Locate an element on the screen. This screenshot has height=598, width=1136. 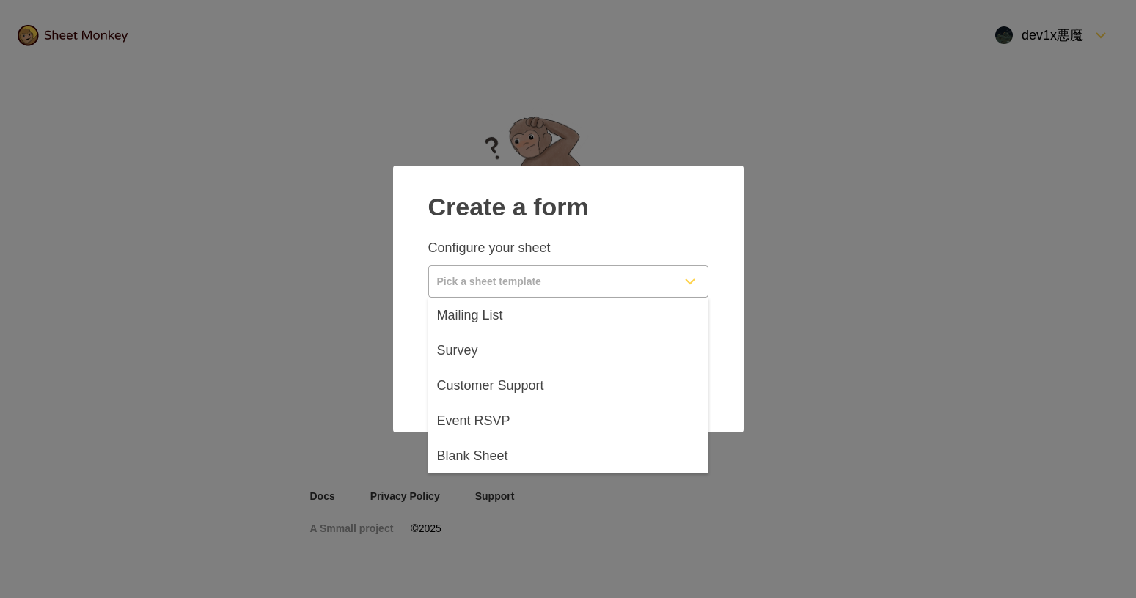
span: Survey is located at coordinates (458, 351).